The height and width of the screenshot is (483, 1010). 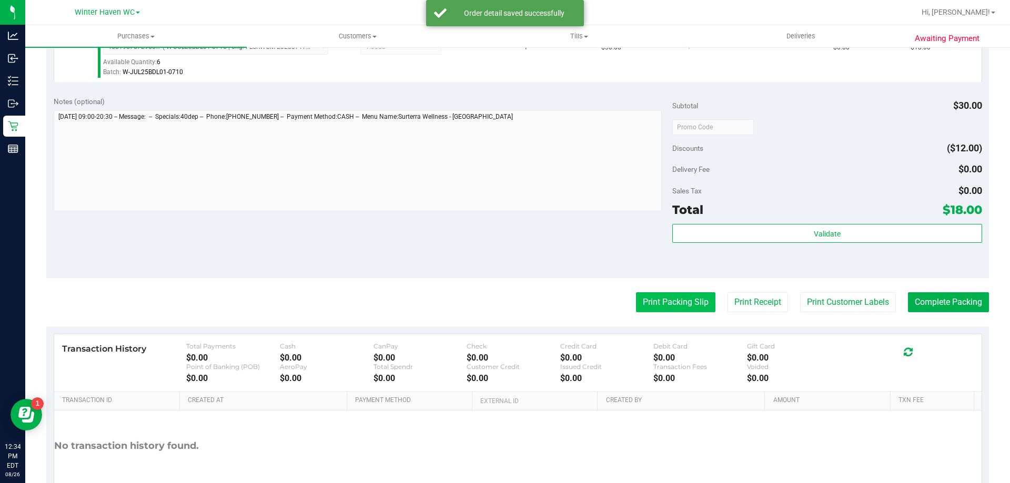 What do you see at coordinates (607, 346) in the screenshot?
I see `div: Credit Card` at bounding box center [607, 346].